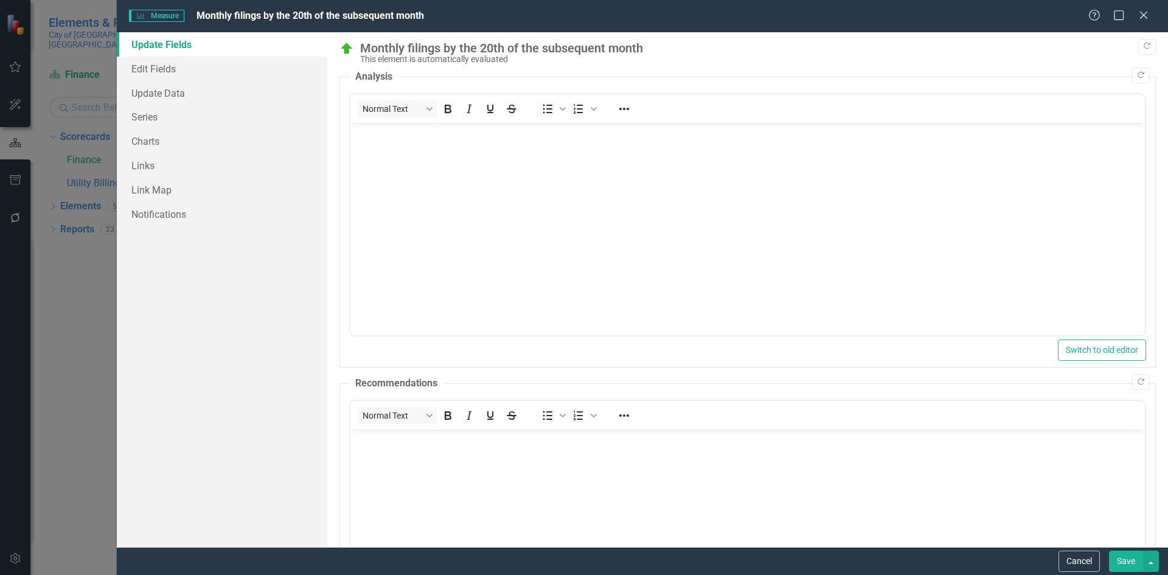 The image size is (1168, 575). Describe the element at coordinates (156, 16) in the screenshot. I see `span: Measure` at that location.